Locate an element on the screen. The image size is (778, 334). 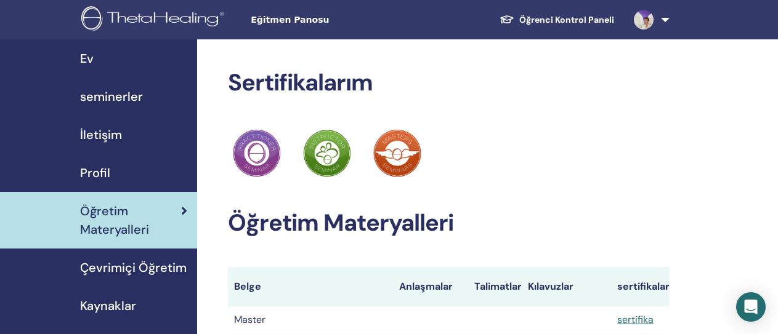
th: Kılavuzlar is located at coordinates (566, 287).